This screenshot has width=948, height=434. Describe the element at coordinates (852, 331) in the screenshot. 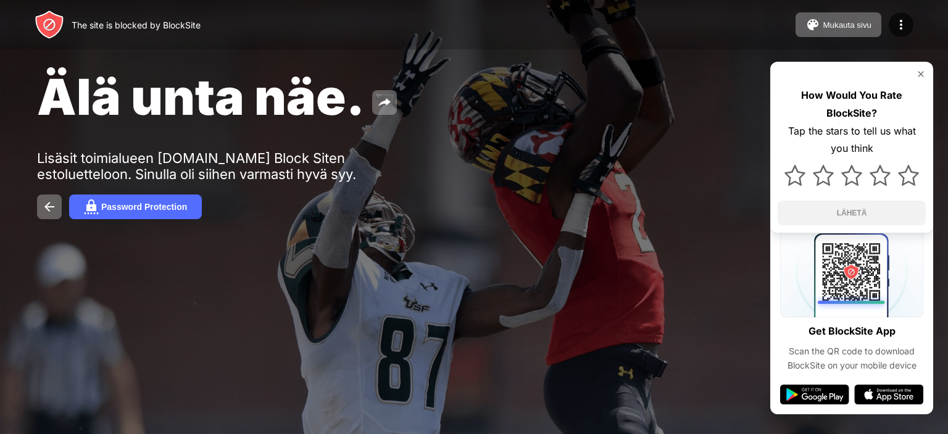

I see `div: Get BlockSite App` at that location.